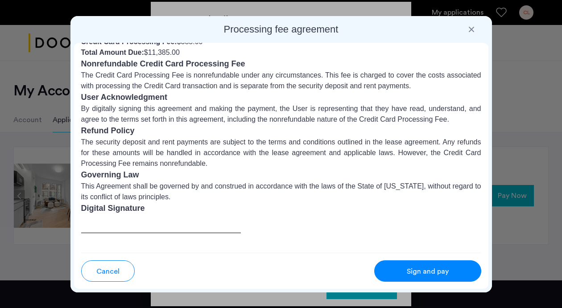 The image size is (562, 308). I want to click on li: $11,385.00, so click(281, 53).